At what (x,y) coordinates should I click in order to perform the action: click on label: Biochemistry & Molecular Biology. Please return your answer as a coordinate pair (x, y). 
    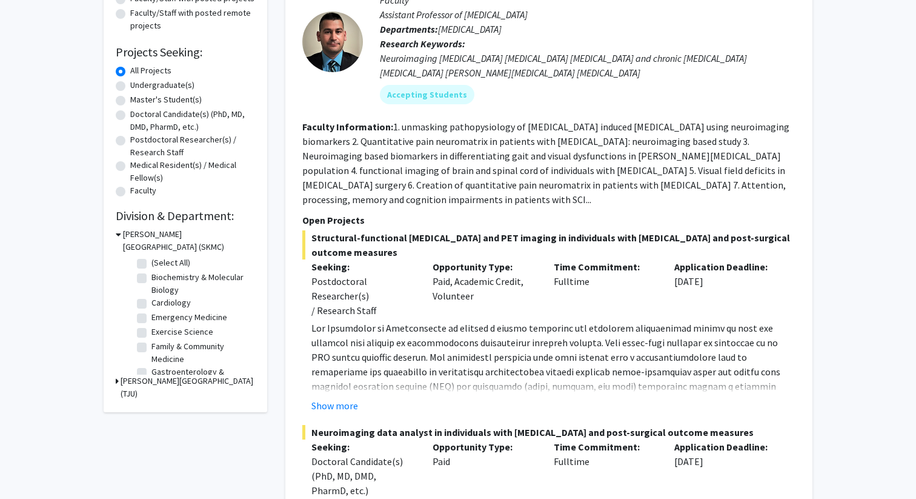
    Looking at the image, I should click on (202, 284).